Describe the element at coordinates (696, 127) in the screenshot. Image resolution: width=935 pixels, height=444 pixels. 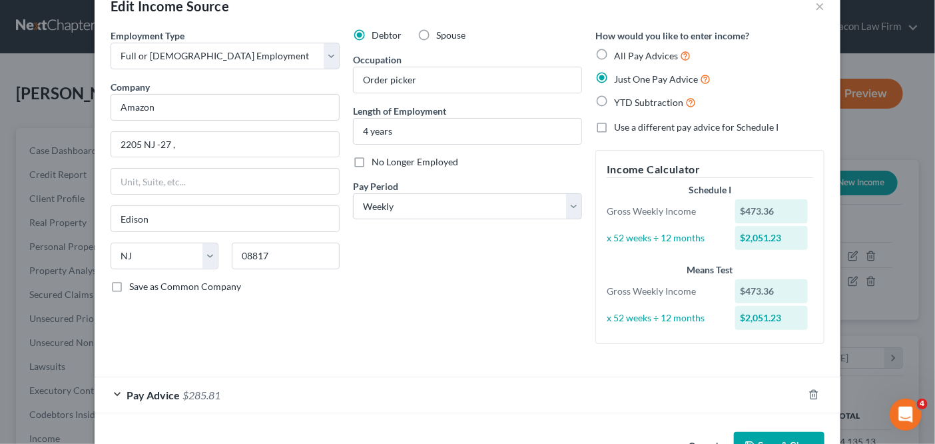
I see `span: Use a different pay advice for Schedule I` at that location.